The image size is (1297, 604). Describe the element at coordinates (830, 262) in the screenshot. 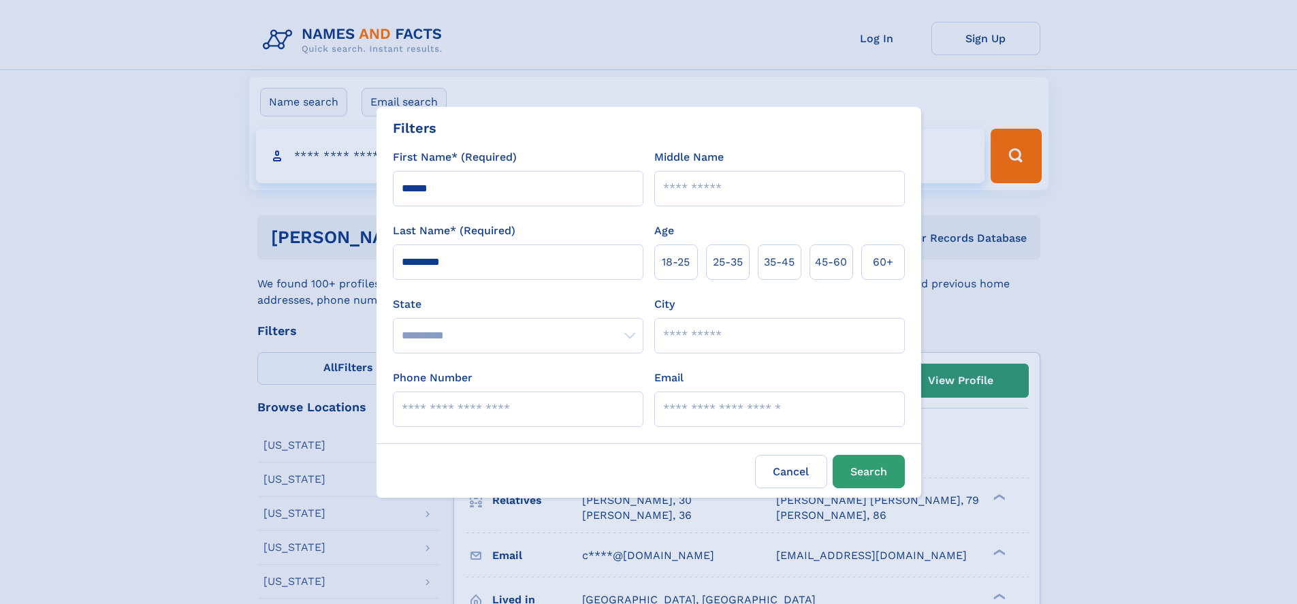

I see `span: 45‑60` at that location.